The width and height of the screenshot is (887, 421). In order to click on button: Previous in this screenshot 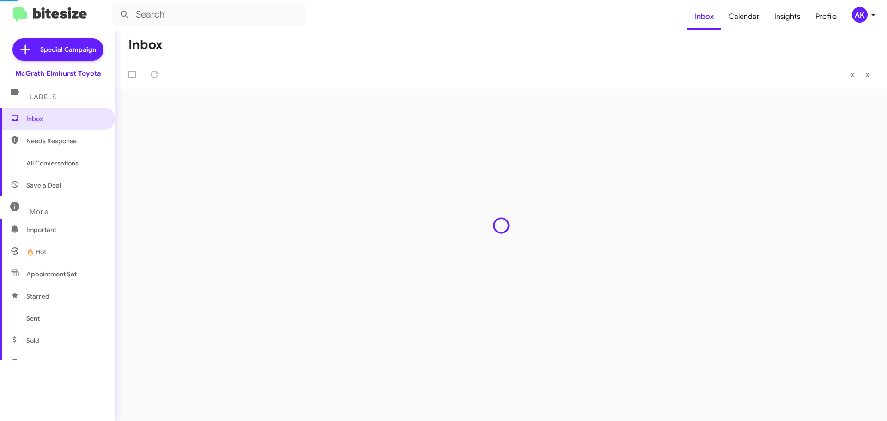, I will do `click(852, 74)`.